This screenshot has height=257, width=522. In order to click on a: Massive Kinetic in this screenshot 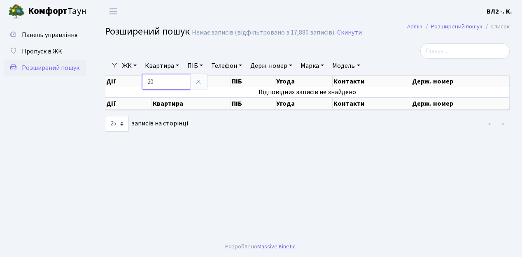, I will do `click(276, 246)`.